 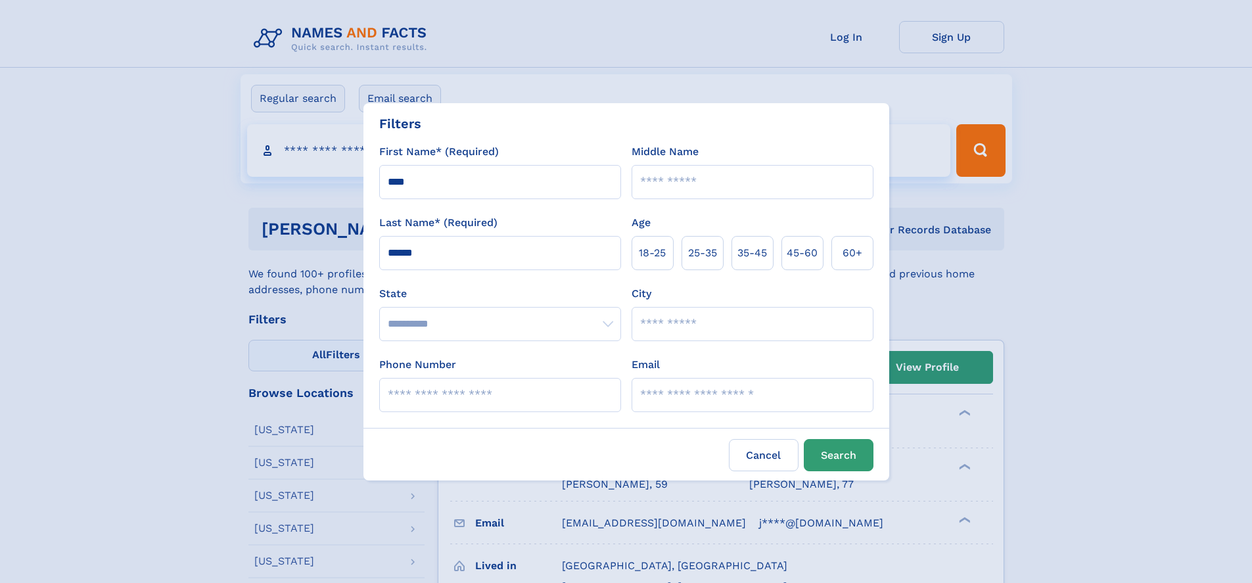 What do you see at coordinates (645, 365) in the screenshot?
I see `label: Email` at bounding box center [645, 365].